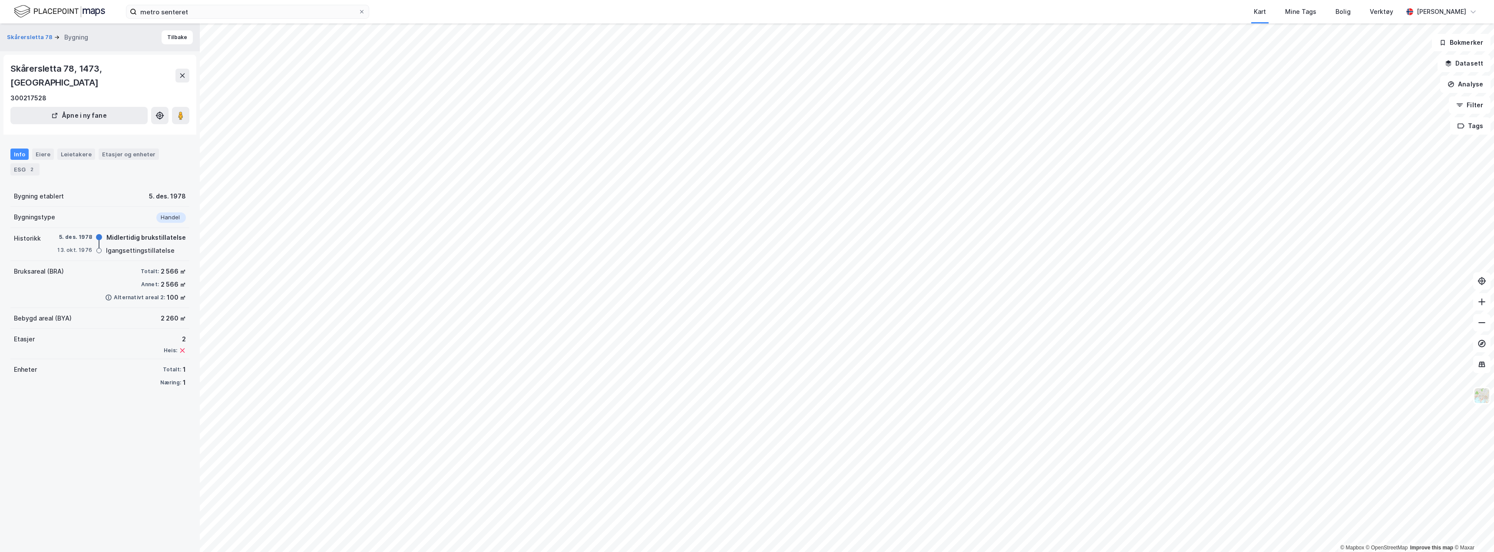  I want to click on div: Etasjer, so click(24, 339).